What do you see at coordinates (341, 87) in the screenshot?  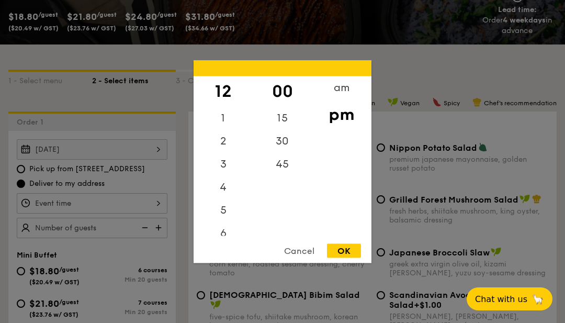 I see `div: am` at bounding box center [341, 87].